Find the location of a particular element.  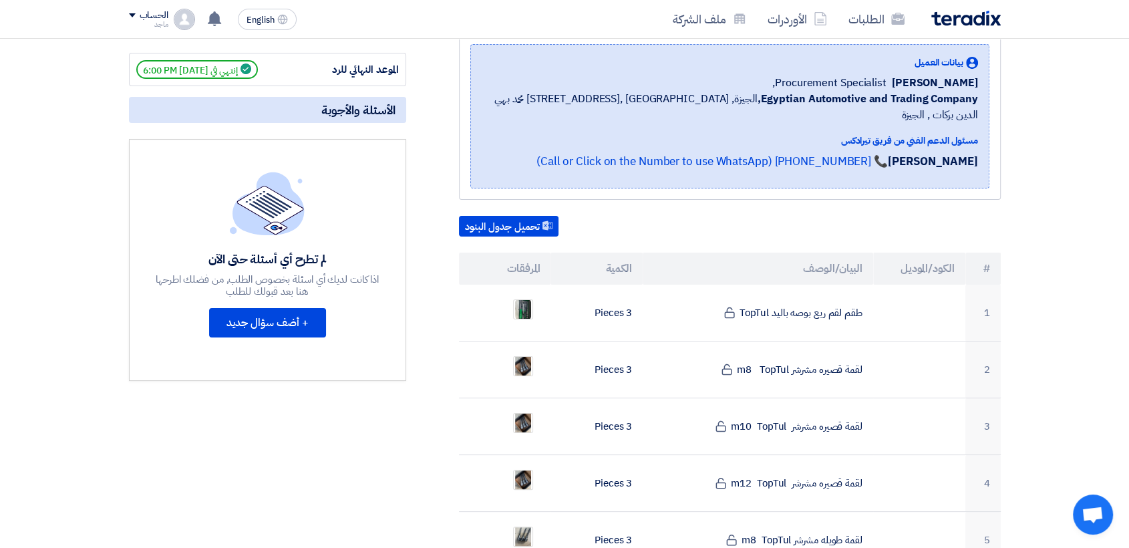

div: الحساب is located at coordinates (154, 15).